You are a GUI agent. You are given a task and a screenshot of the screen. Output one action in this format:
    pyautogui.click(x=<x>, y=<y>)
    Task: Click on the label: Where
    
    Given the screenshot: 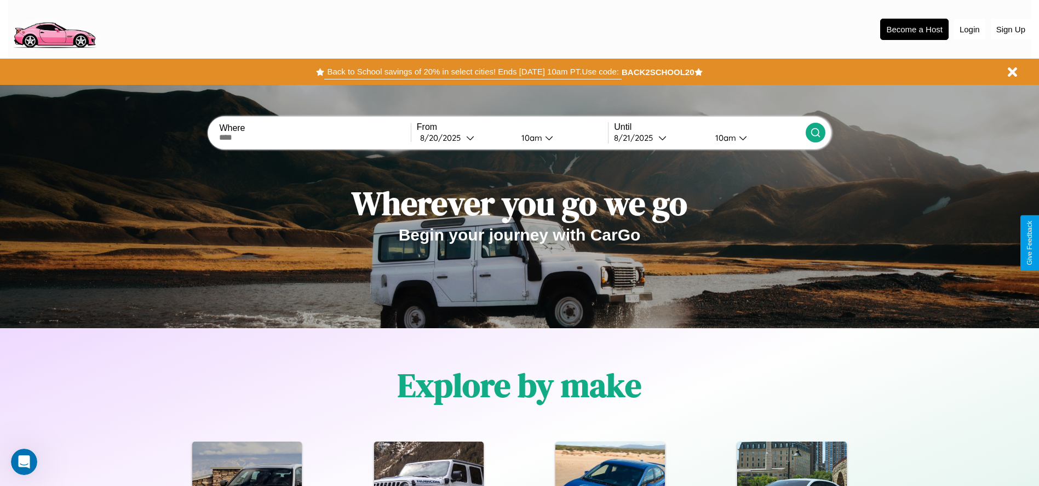 What is the action you would take?
    pyautogui.click(x=315, y=128)
    